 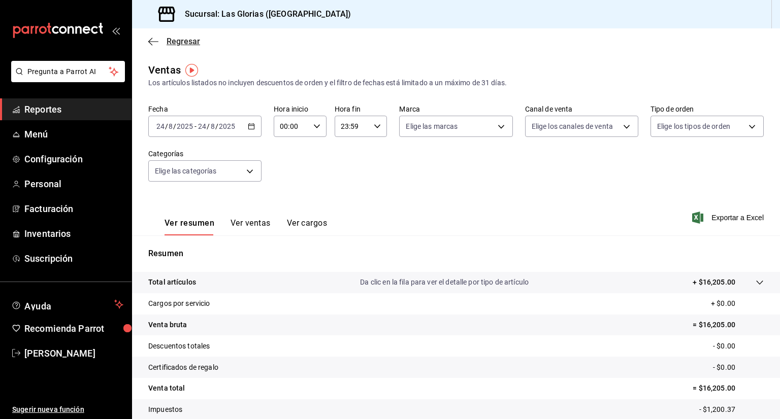 I want to click on p: Venta bruta, so click(x=168, y=325).